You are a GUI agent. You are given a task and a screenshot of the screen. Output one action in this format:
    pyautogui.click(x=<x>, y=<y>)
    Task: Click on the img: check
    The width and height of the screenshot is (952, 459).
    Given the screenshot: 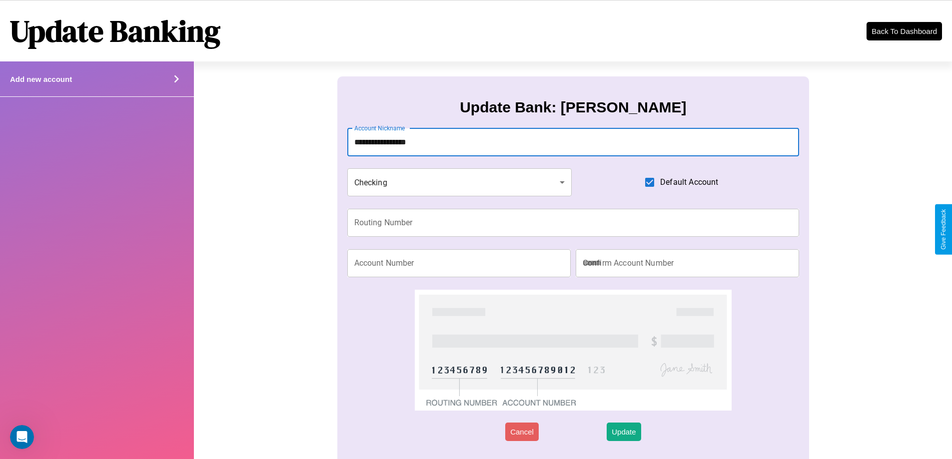 What is the action you would take?
    pyautogui.click(x=573, y=350)
    